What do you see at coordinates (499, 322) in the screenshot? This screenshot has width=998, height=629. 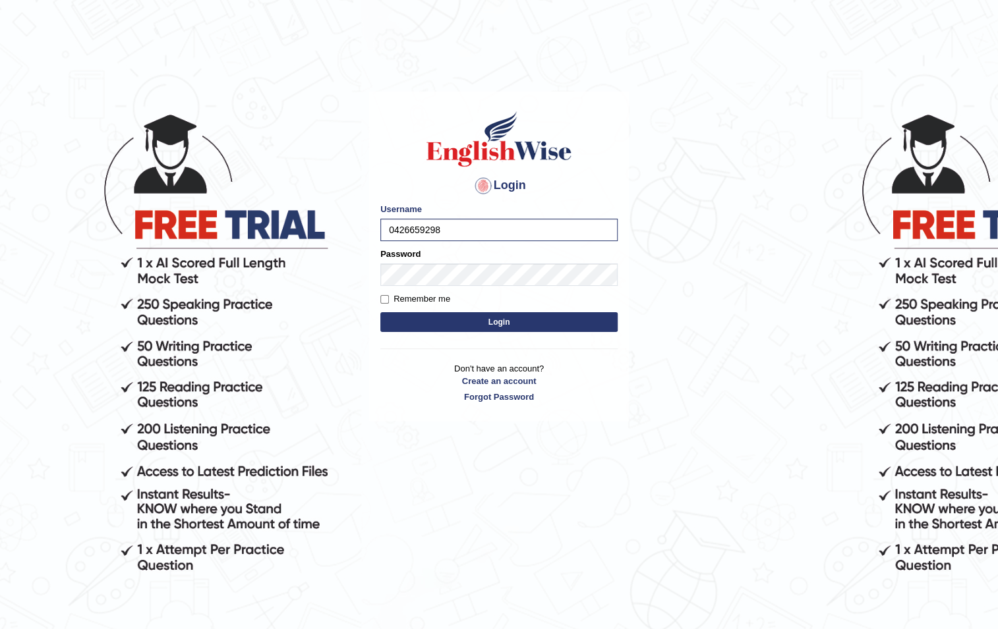 I see `button: Login` at bounding box center [499, 322].